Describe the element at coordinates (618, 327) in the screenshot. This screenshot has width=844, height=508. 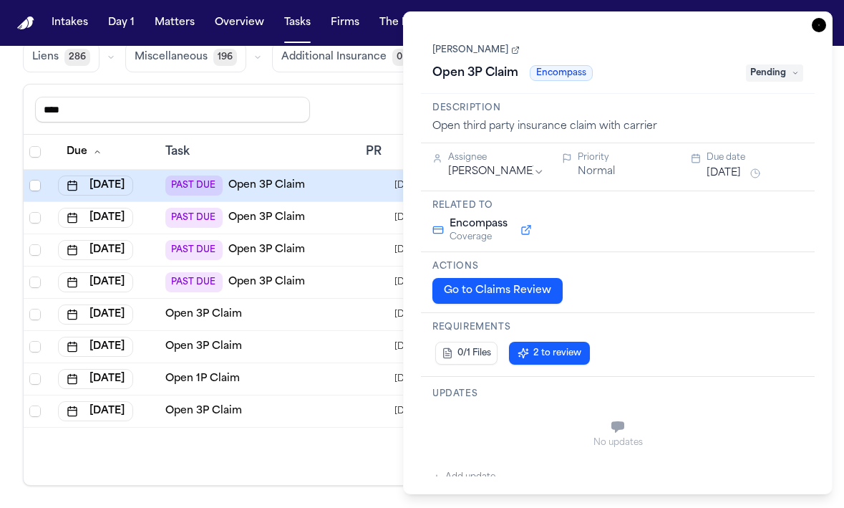
I see `h3: Requirements` at that location.